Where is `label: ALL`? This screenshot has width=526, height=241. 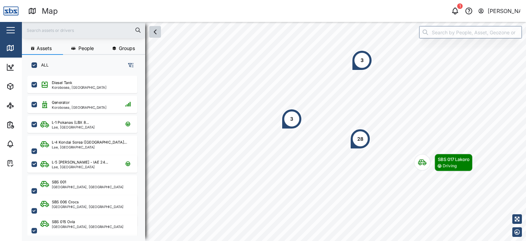
label: ALL is located at coordinates (43, 65).